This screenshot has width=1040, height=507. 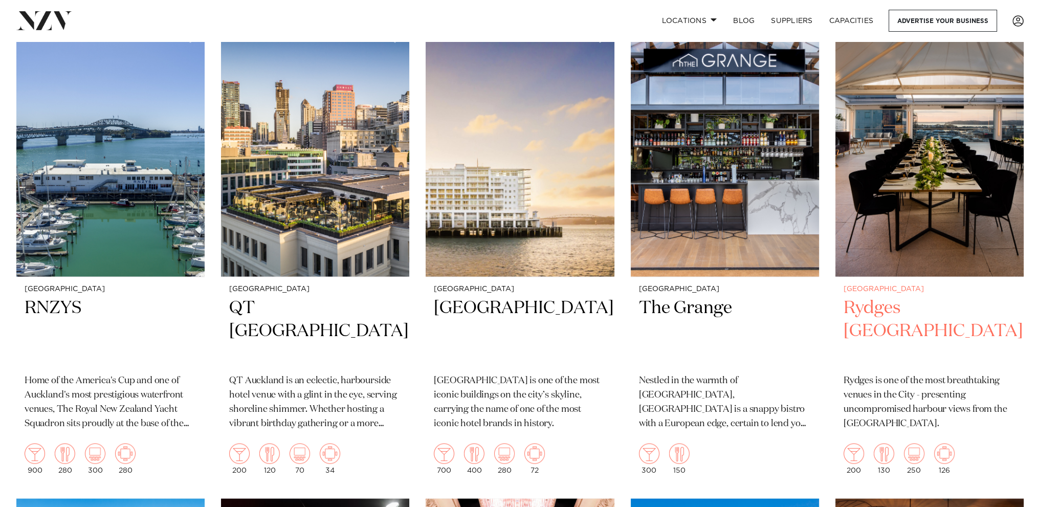 I want to click on a: SUPPLIERS, so click(x=791, y=20).